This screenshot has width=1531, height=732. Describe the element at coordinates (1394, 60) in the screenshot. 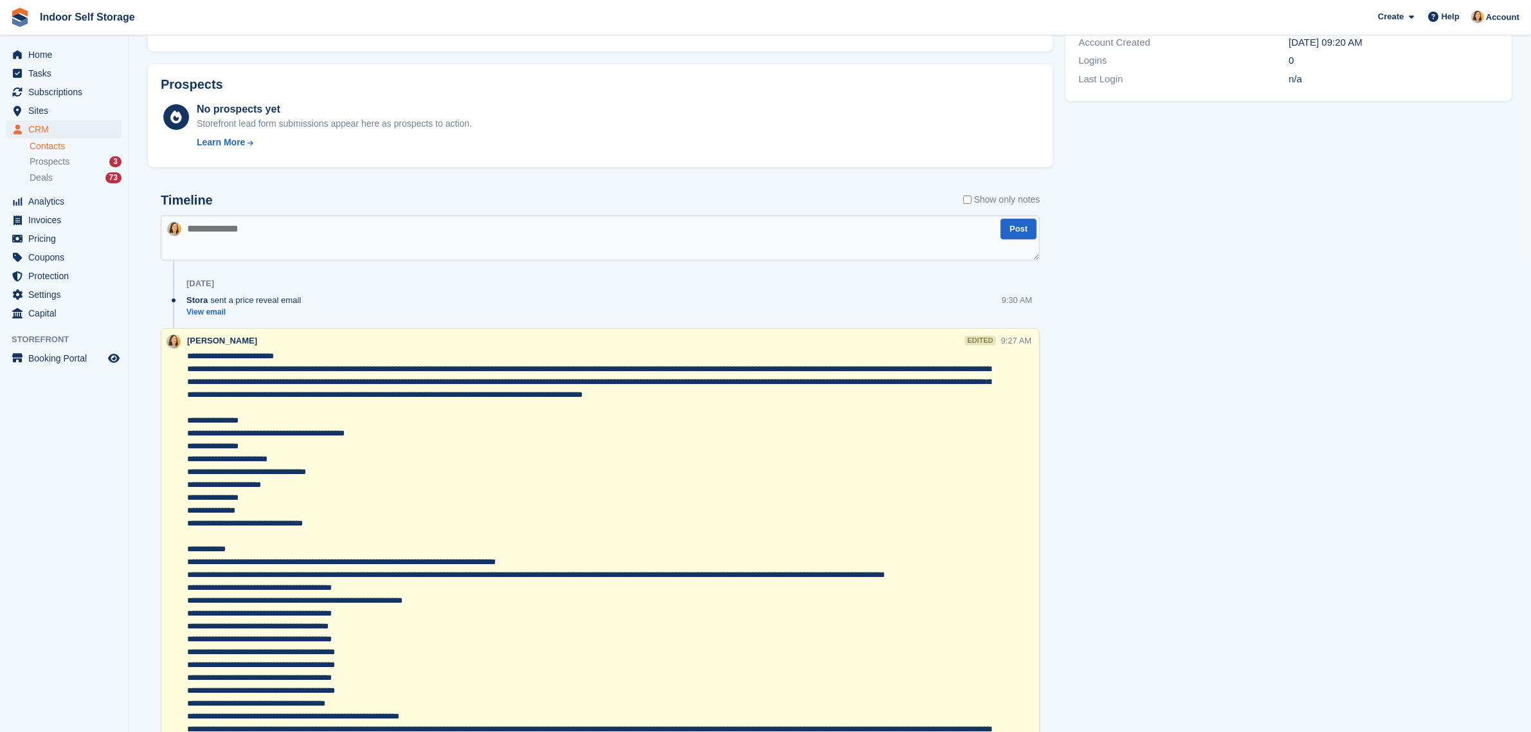

I see `div: 0` at that location.